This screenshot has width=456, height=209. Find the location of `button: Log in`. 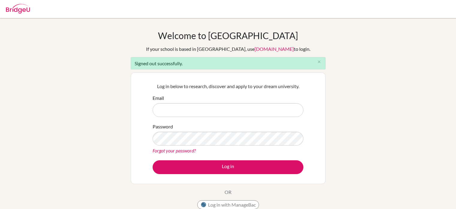

button: Log in is located at coordinates (228, 167).